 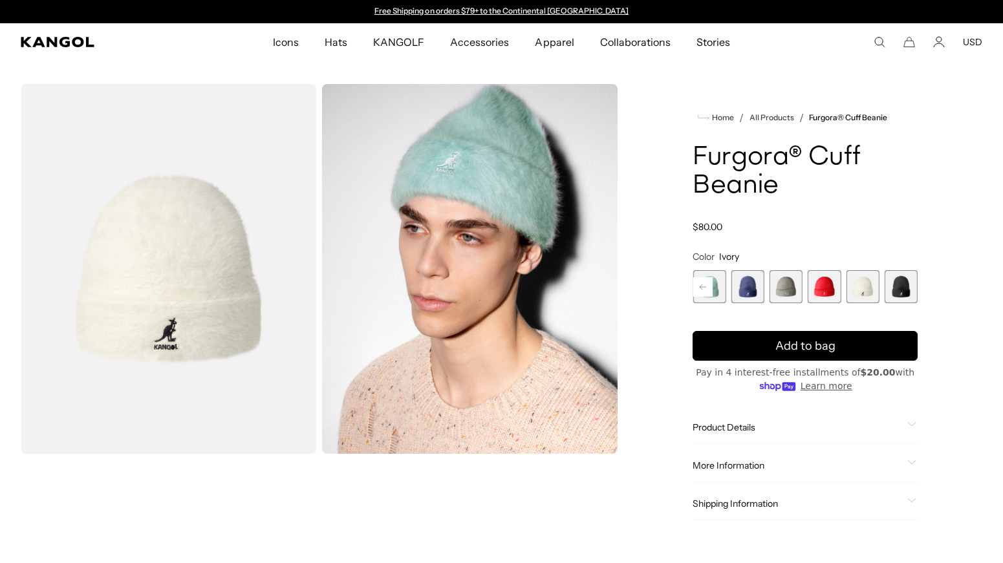 I want to click on span: Apparel, so click(x=554, y=42).